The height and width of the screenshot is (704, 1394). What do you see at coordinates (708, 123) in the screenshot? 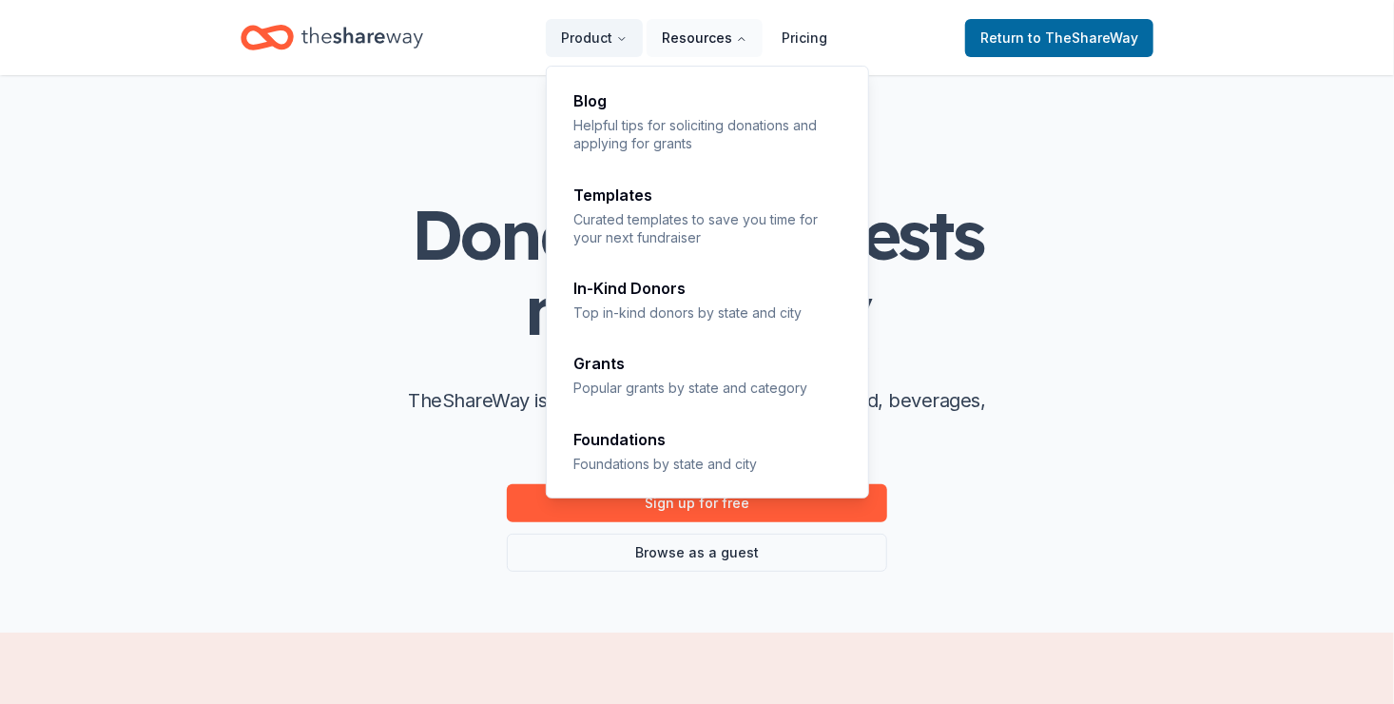
I see `a: BlogHelpful tips for soliciting donations and applying for grants` at bounding box center [708, 123].